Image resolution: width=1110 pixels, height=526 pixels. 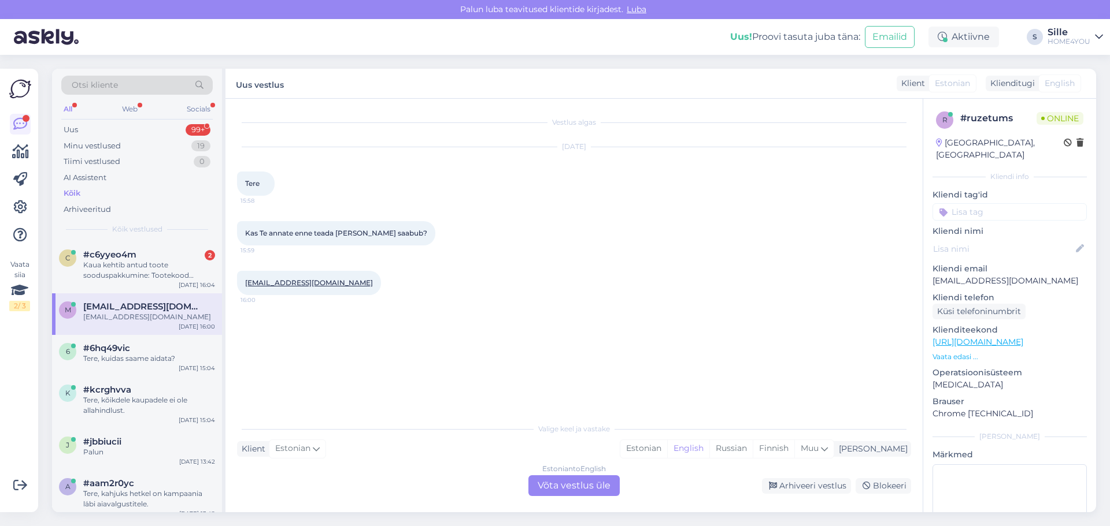 I want to click on span: #jbbiucii, so click(x=102, y=442).